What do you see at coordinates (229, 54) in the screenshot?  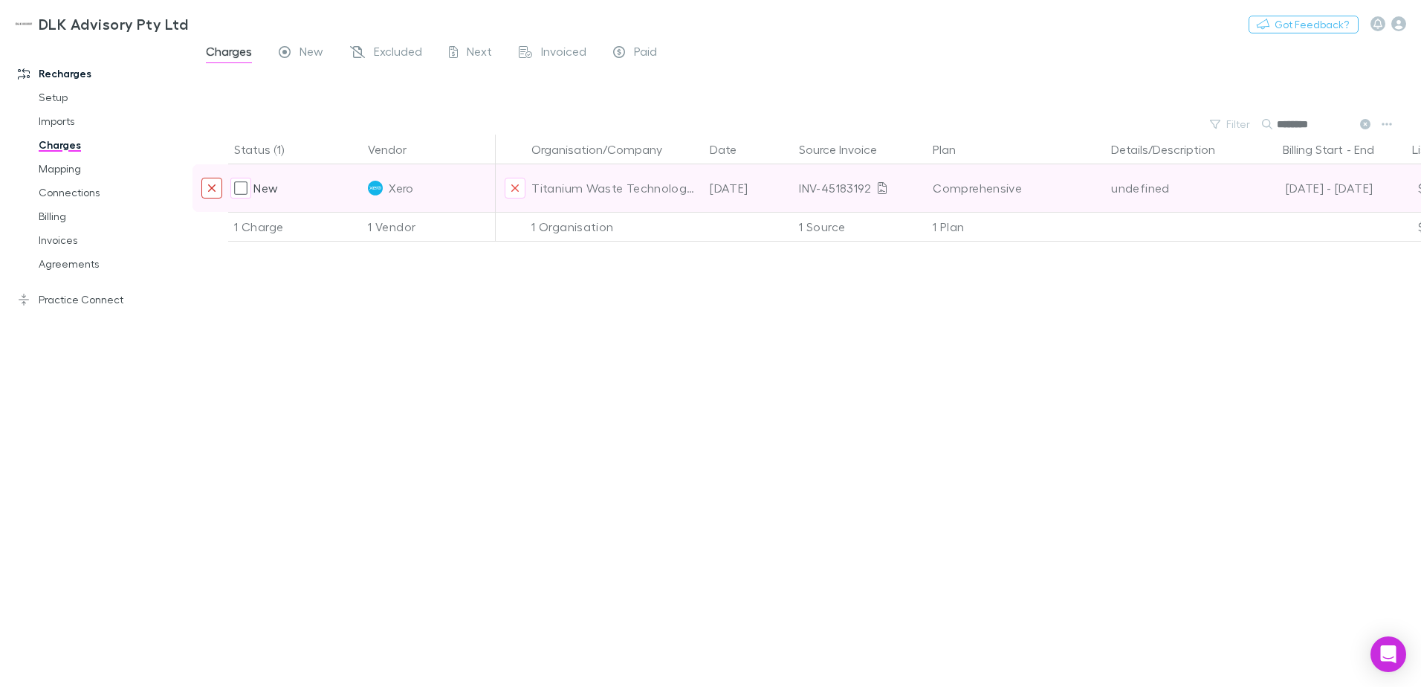 I see `span: Charges` at bounding box center [229, 54].